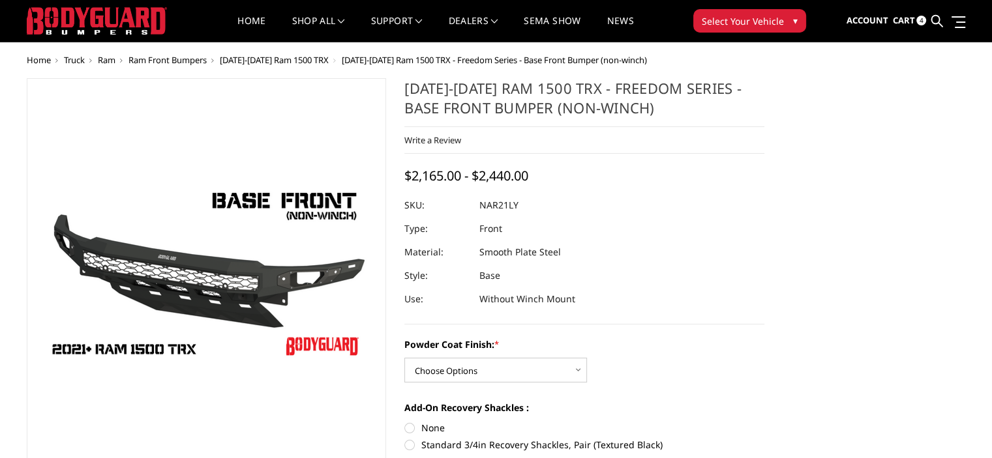 The width and height of the screenshot is (992, 458). Describe the element at coordinates (168, 60) in the screenshot. I see `a: Ram Front Bumpers` at that location.